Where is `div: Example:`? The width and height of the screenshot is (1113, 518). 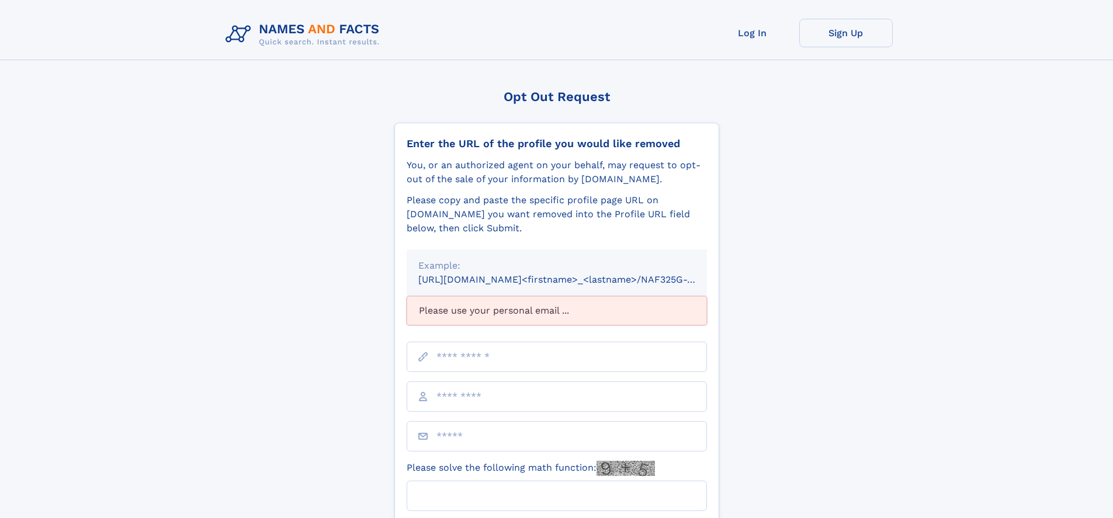
div: Example: is located at coordinates (557, 266).